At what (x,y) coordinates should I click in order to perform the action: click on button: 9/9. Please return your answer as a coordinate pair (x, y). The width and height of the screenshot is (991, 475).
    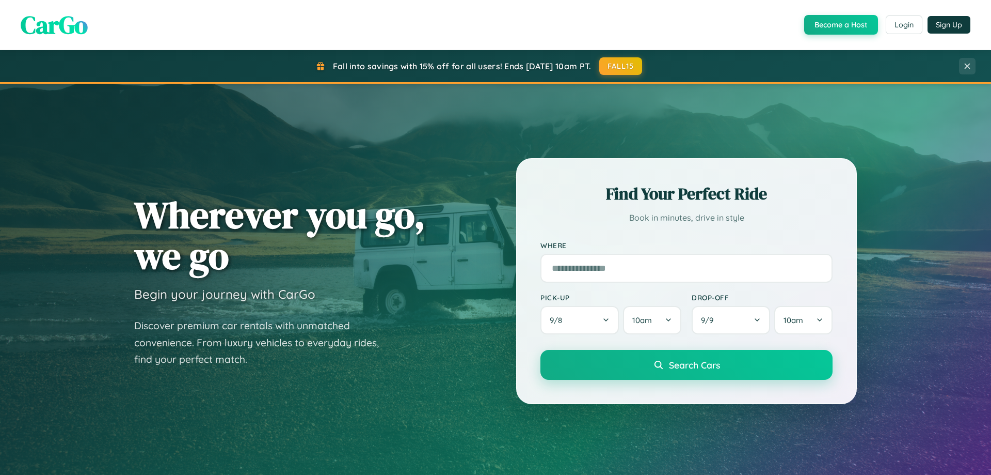
    Looking at the image, I should click on (731, 320).